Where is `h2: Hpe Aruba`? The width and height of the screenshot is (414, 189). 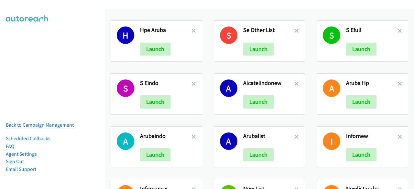 h2: Hpe Aruba is located at coordinates (166, 30).